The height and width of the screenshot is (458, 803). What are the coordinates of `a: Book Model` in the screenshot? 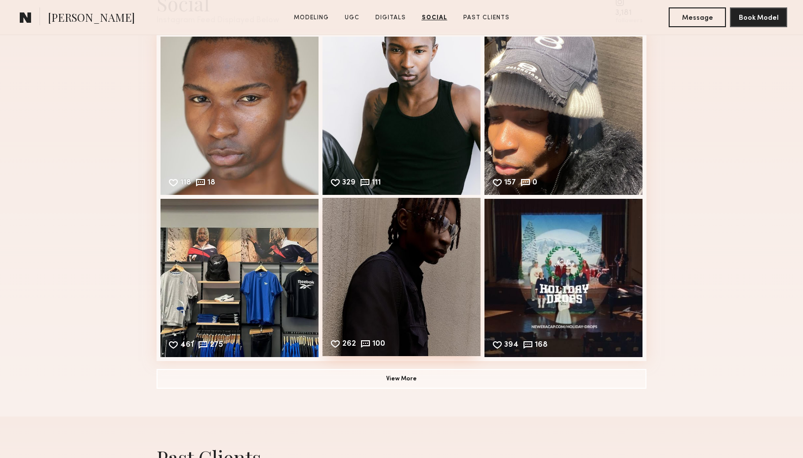 It's located at (759, 17).